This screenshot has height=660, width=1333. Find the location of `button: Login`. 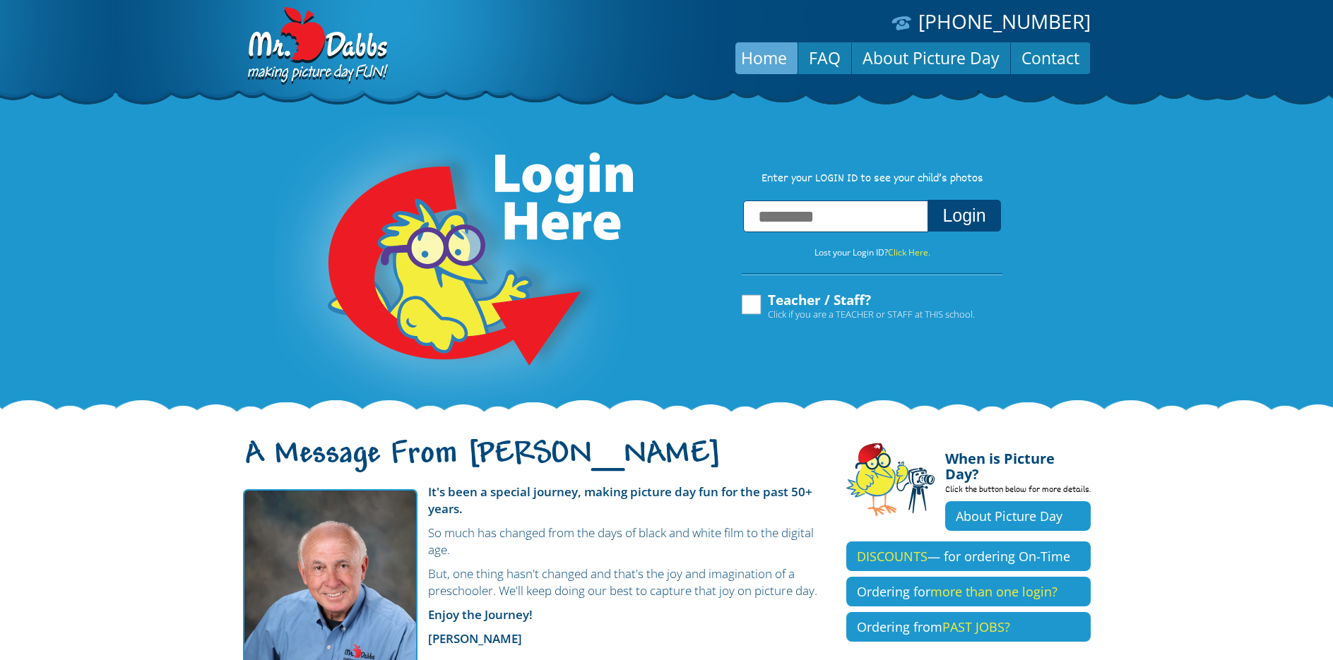

button: Login is located at coordinates (963, 215).